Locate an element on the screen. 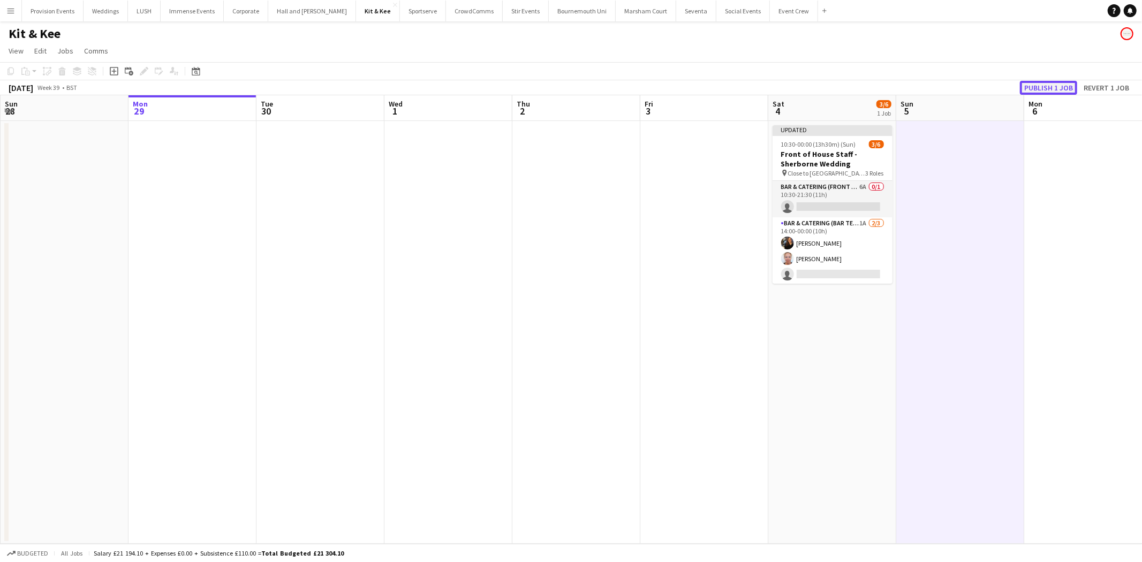 Image resolution: width=1142 pixels, height=562 pixels. a: Jobs is located at coordinates (65, 51).